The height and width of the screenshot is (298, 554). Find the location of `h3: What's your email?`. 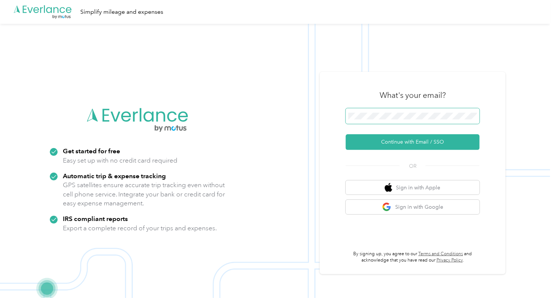

h3: What's your email? is located at coordinates (413, 95).